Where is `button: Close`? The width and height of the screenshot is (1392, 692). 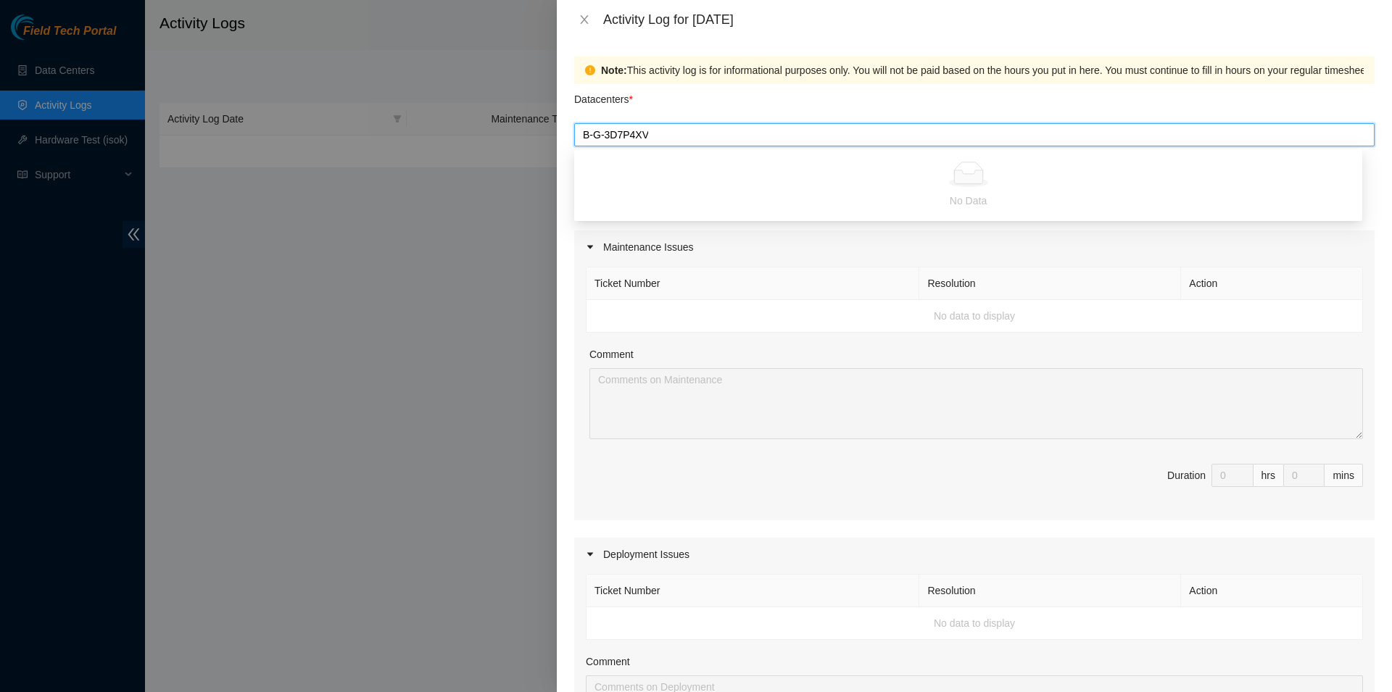 button: Close is located at coordinates (584, 20).